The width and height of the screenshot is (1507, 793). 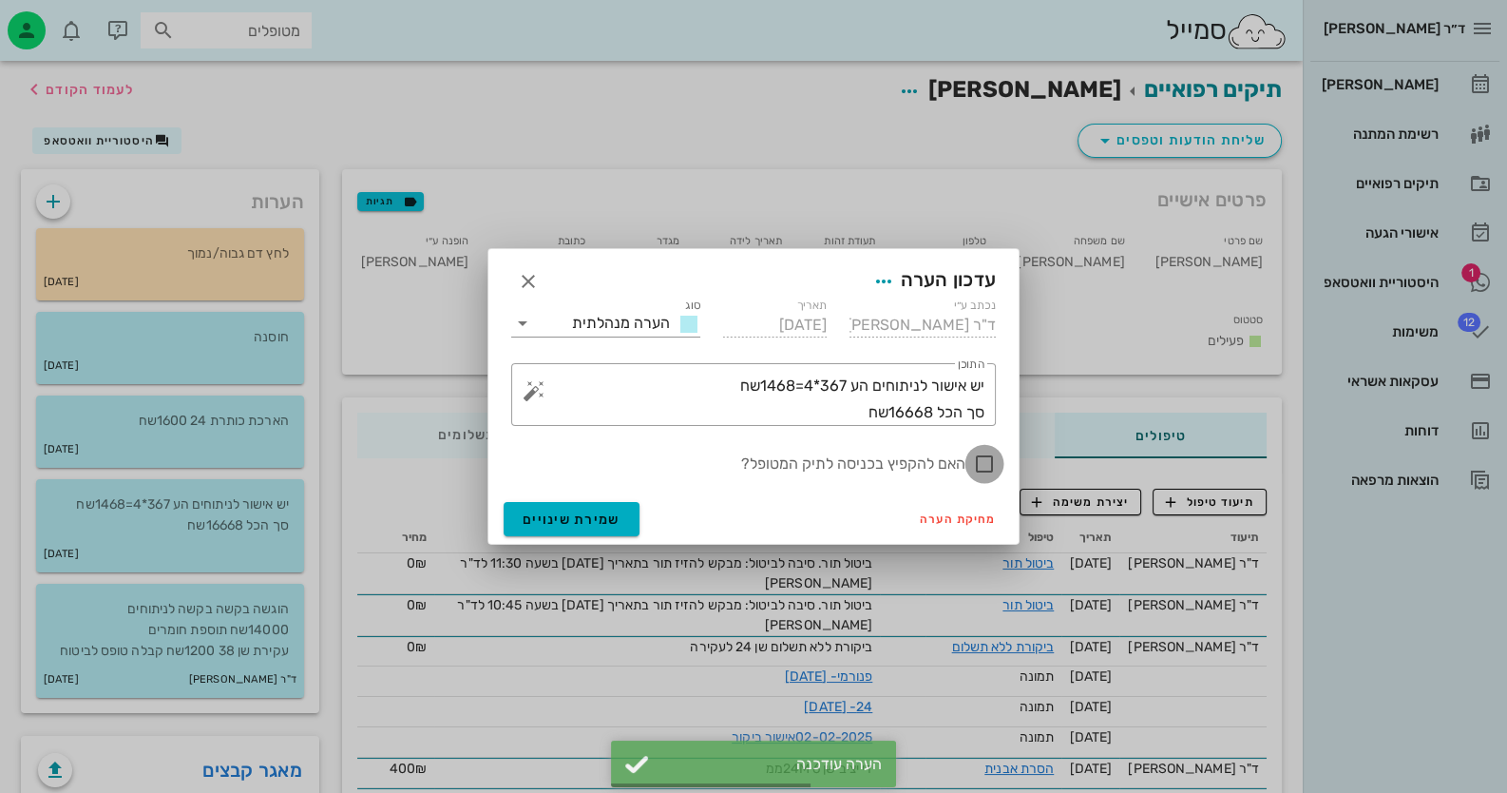 What do you see at coordinates (605, 324) in the screenshot?
I see `div: סוגהערה מנהלתית` at bounding box center [605, 324].